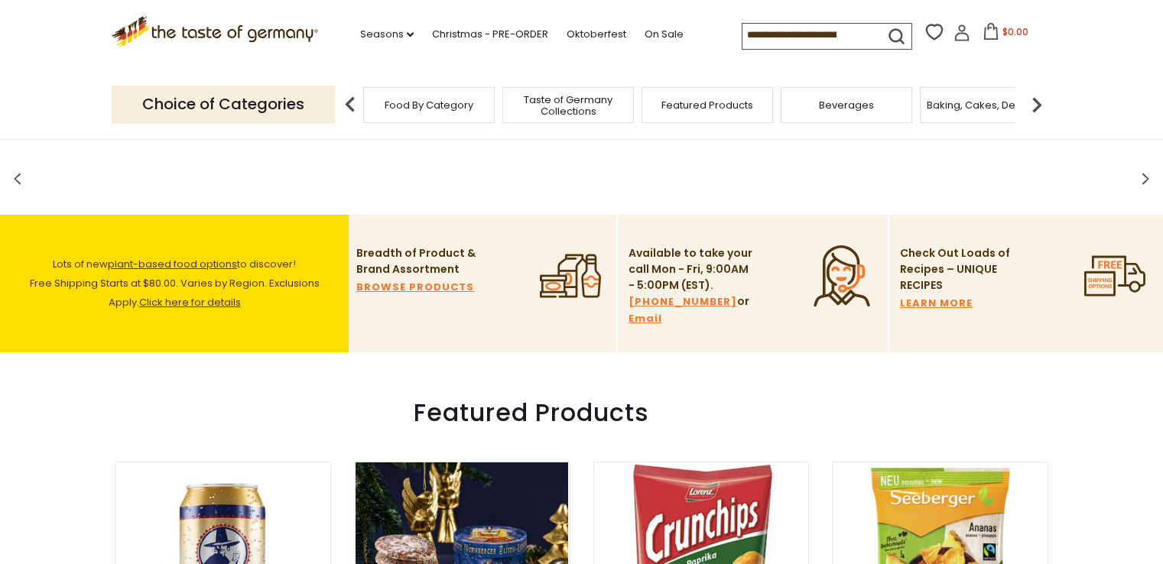  What do you see at coordinates (707, 105) in the screenshot?
I see `a: Featured Products` at bounding box center [707, 105].